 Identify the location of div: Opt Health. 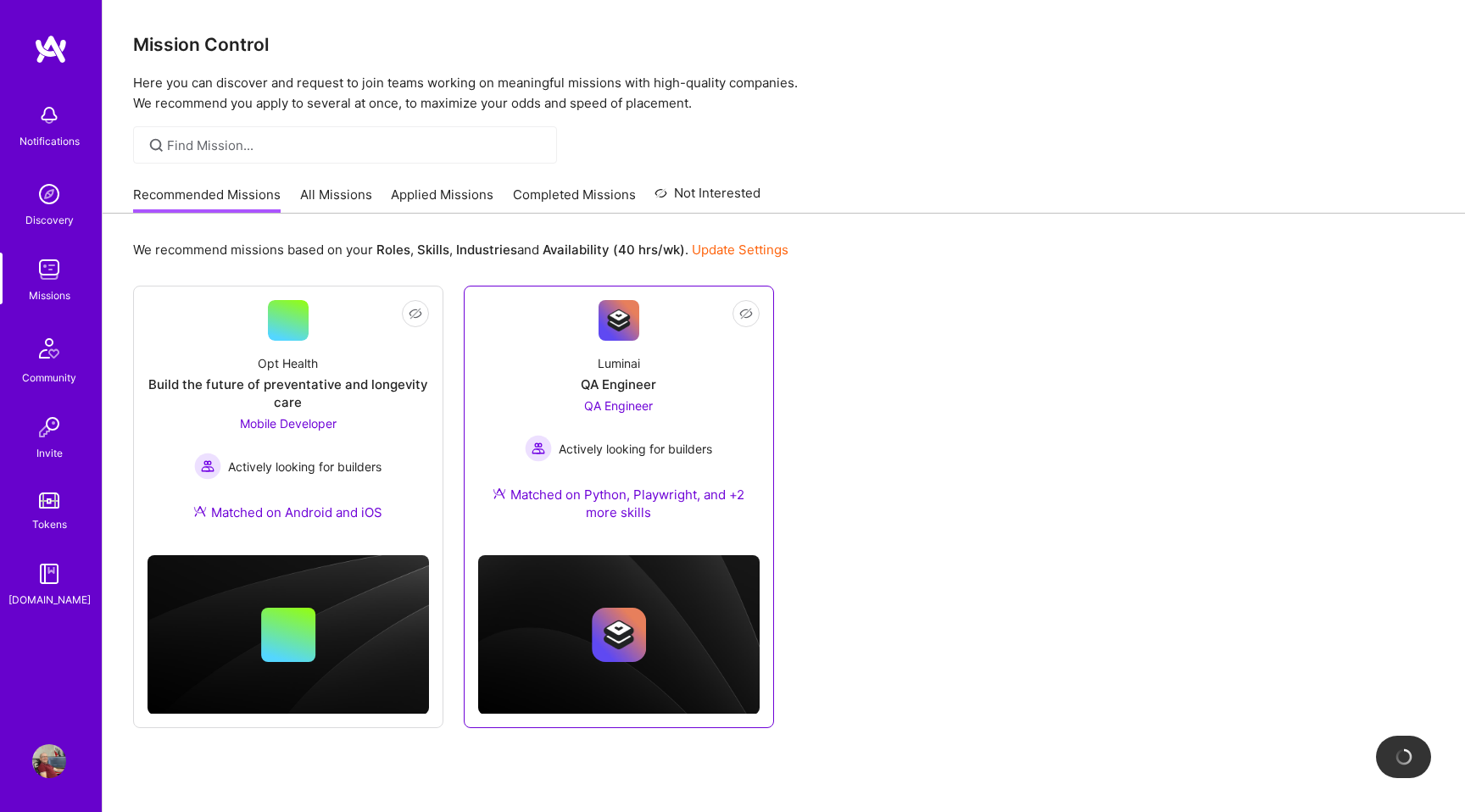
(287, 363).